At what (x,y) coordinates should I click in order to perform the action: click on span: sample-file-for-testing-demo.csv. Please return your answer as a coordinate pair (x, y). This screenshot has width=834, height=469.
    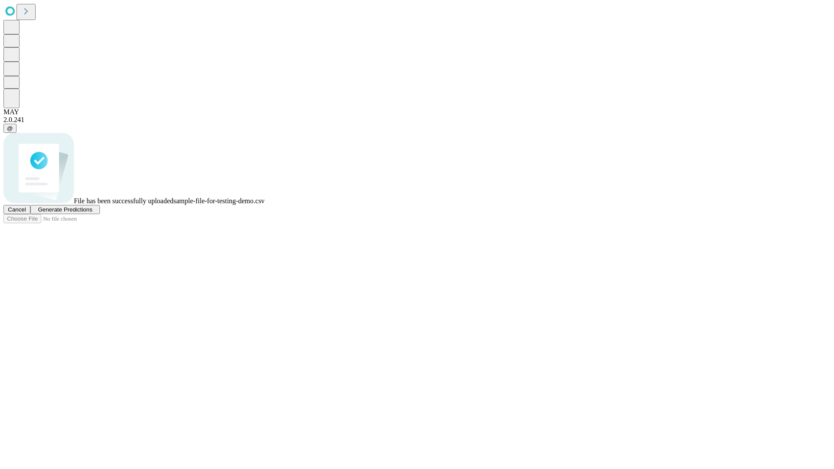
    Looking at the image, I should click on (219, 201).